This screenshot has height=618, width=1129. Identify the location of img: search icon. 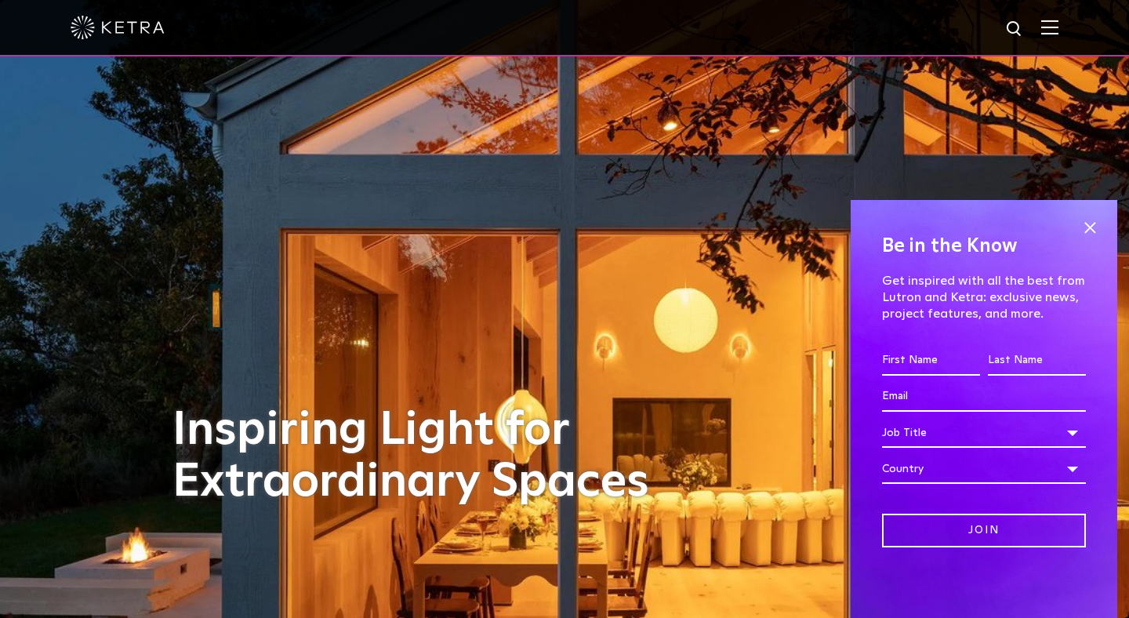
(1014, 29).